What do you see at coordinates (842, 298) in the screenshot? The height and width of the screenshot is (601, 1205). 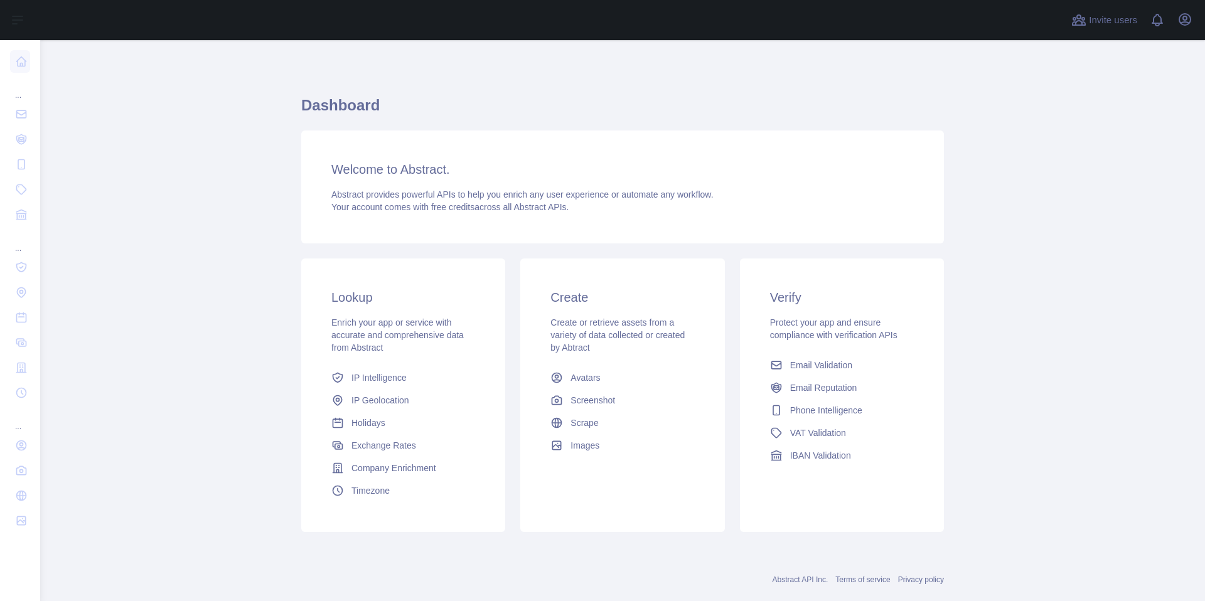 I see `h3: Verify` at bounding box center [842, 298].